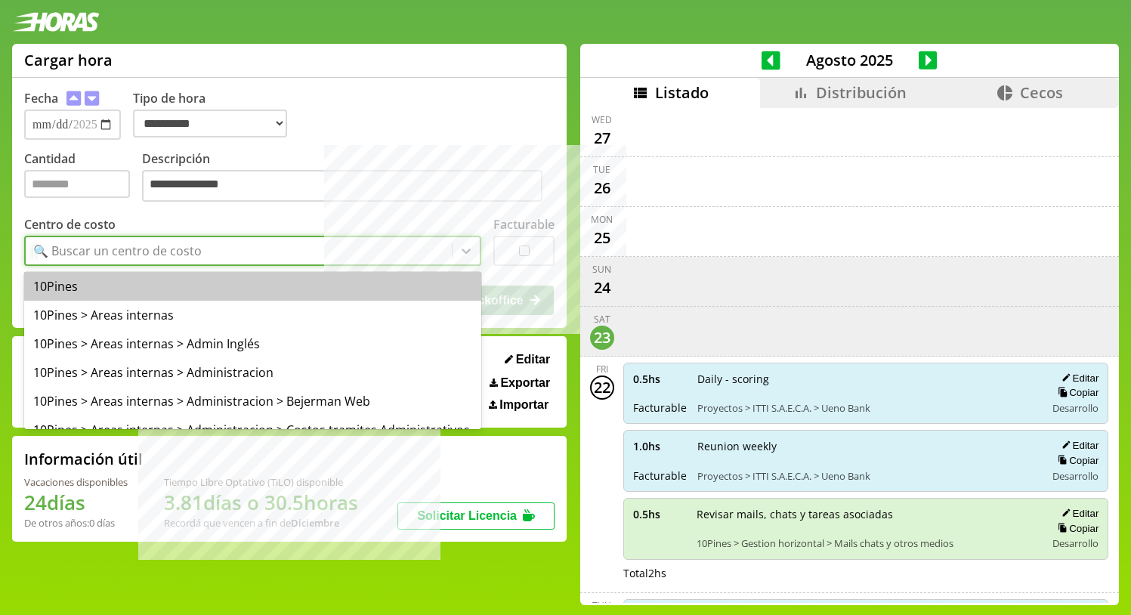 The height and width of the screenshot is (615, 1131). Describe the element at coordinates (867, 446) in the screenshot. I see `span: Reunion weekly` at that location.